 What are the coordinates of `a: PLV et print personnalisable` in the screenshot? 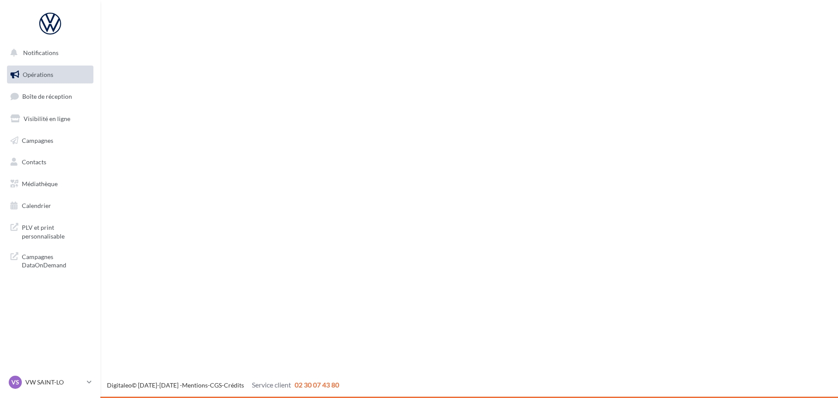 It's located at (50, 231).